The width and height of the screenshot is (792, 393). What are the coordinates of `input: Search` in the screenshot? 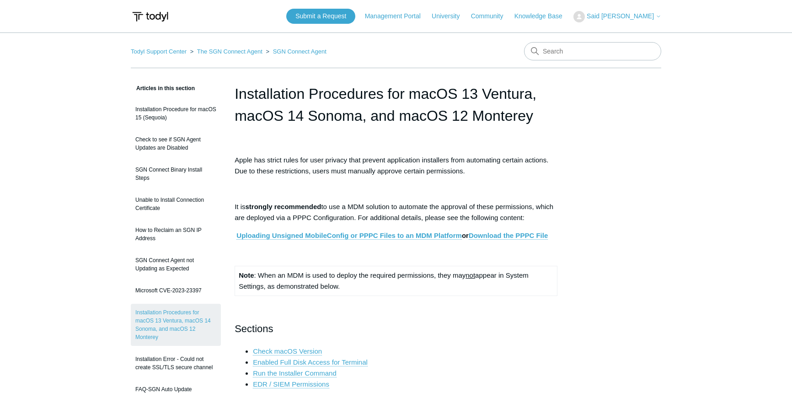 It's located at (593, 51).